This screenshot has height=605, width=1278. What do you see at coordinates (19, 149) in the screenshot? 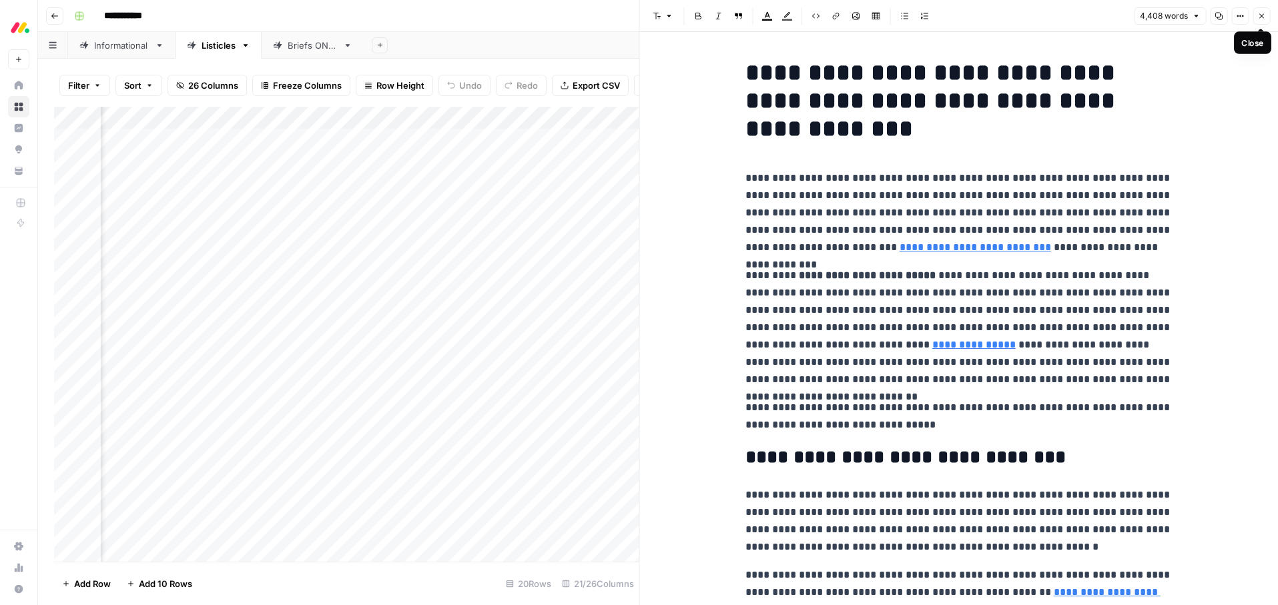
I see `a: Opportunities` at bounding box center [19, 149].